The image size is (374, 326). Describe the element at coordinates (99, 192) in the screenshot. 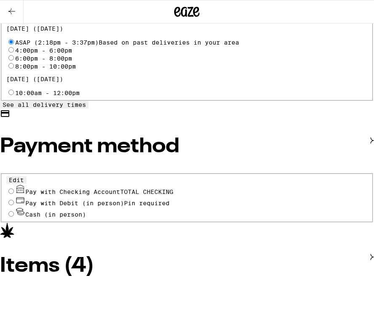

I see `span: Pay with Checking Account` at that location.